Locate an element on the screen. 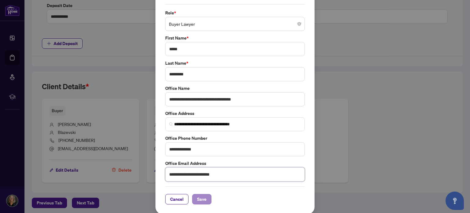 Image resolution: width=470 pixels, height=213 pixels. button: Open asap is located at coordinates (455, 201).